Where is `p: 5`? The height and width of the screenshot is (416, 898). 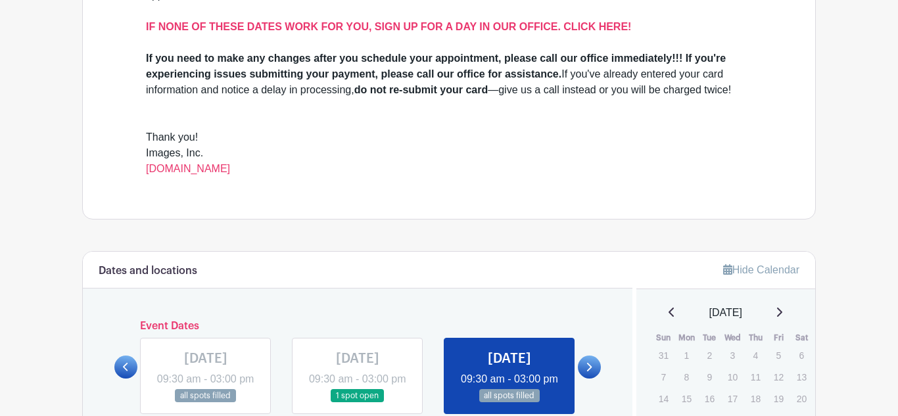 p: 5 is located at coordinates (778, 355).